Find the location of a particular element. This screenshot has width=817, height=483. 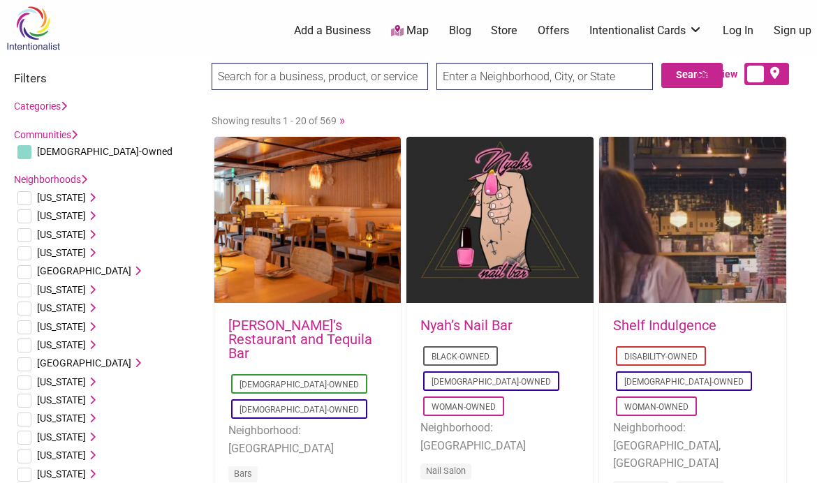

input: Enter a Neighborhood, City, or State is located at coordinates (545, 76).